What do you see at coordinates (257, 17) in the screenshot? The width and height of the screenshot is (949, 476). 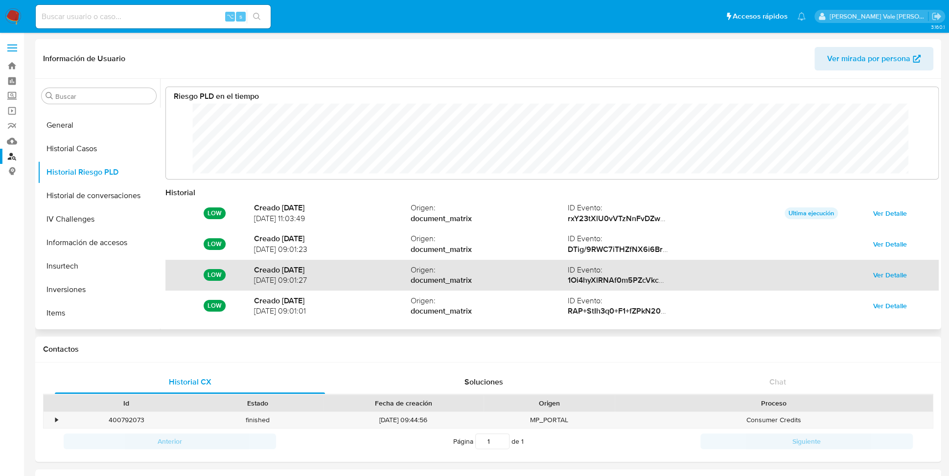 I see `button: search-icon` at bounding box center [257, 17].